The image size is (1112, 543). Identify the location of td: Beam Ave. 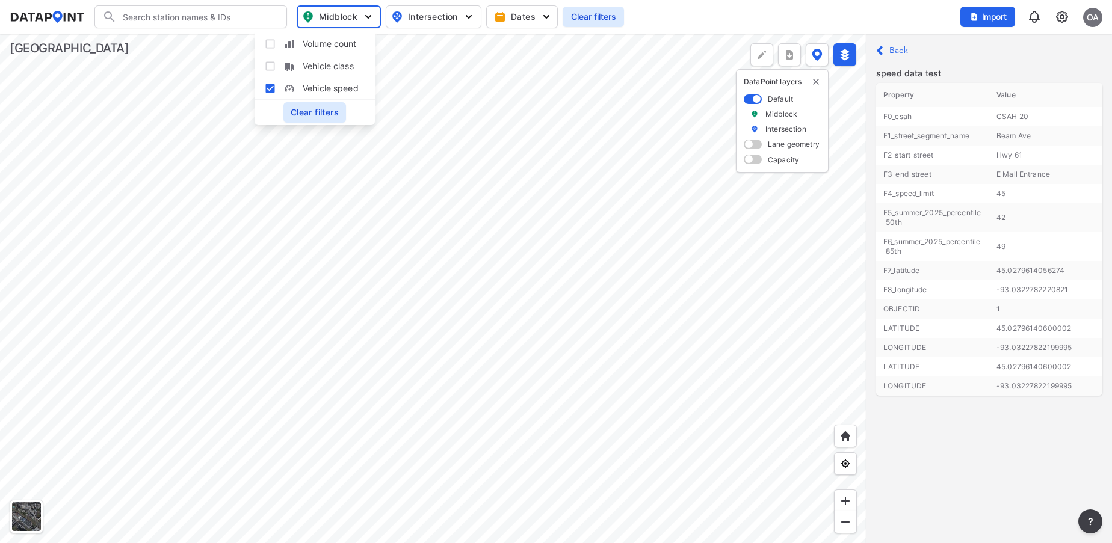
(1045, 136).